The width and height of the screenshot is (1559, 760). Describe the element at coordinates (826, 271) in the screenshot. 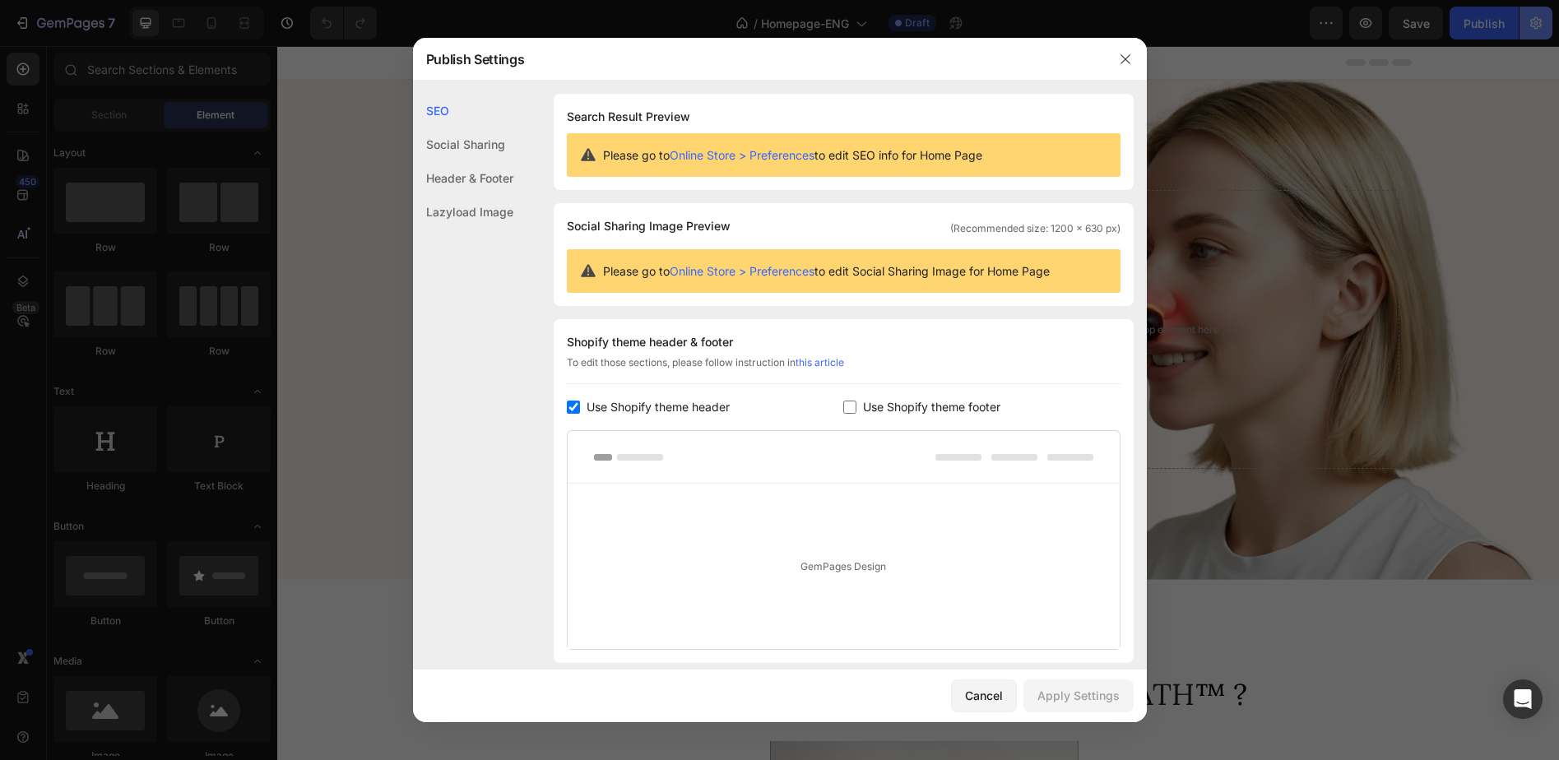

I see `span: Please go to to edit Social Sharing Image for Home Page` at that location.